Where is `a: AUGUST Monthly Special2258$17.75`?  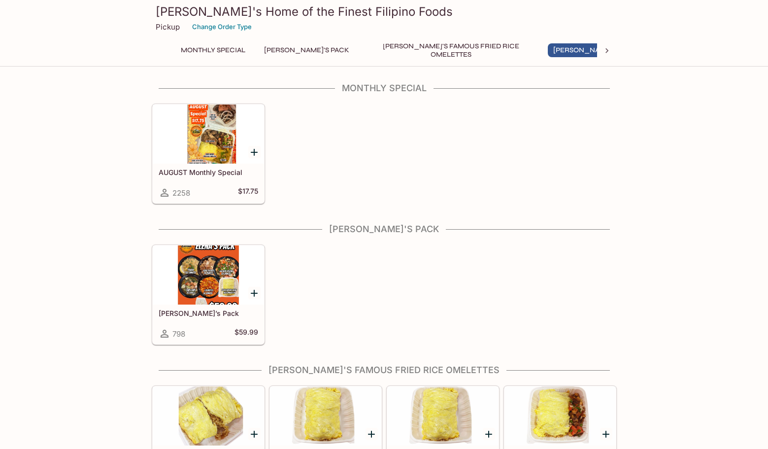 a: AUGUST Monthly Special2258$17.75 is located at coordinates (208, 154).